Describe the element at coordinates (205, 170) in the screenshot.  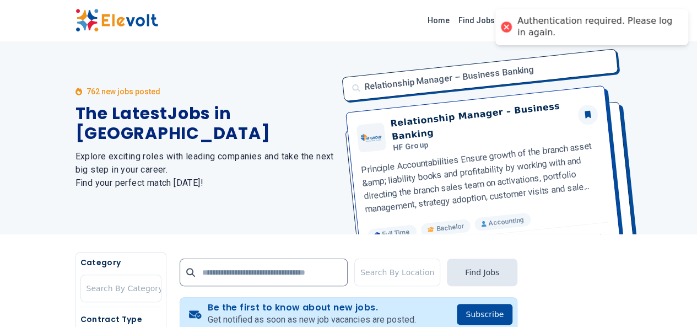
I see `h2: Explore exciting roles with leading companies and take the next big step in your career. Find you...` at that location.